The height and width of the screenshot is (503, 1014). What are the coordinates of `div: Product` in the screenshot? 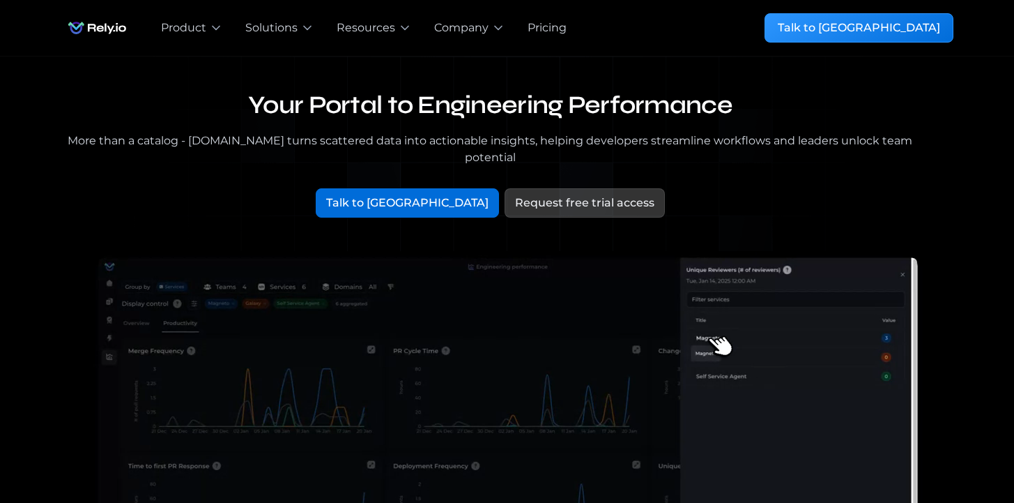 It's located at (183, 28).